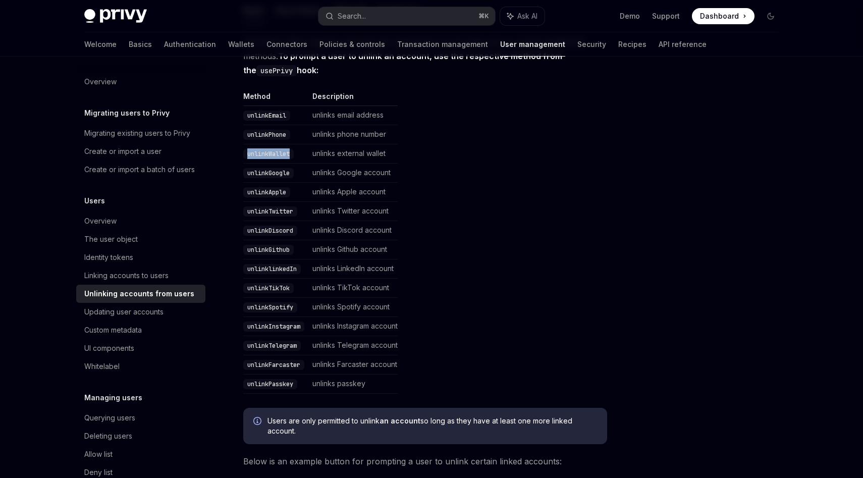 Image resolution: width=863 pixels, height=478 pixels. I want to click on code: unlinkDiscord, so click(270, 231).